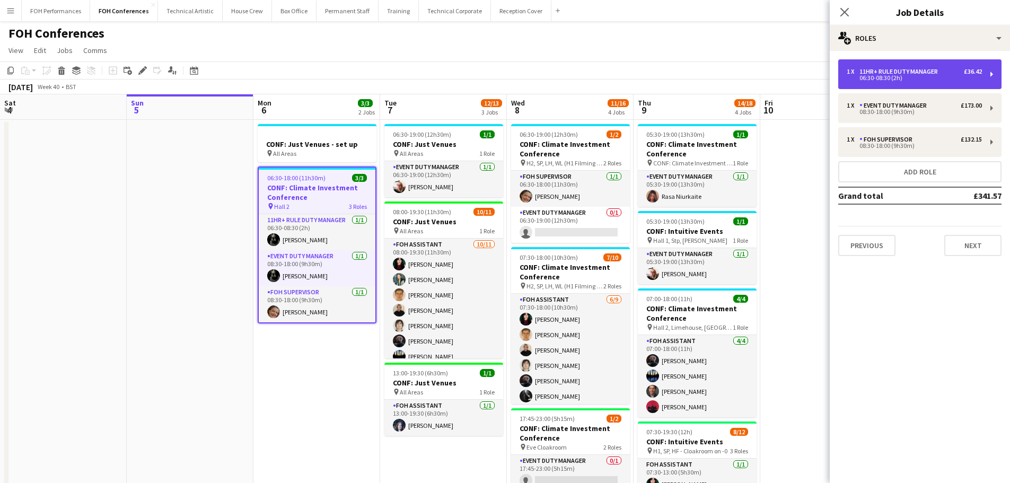  Describe the element at coordinates (697, 165) in the screenshot. I see `app-job-card: 05:30-19:00 (13h30m)1/1CONF: Climate Investment Conference CONF: Climate Investment Conference1 R...` at that location.